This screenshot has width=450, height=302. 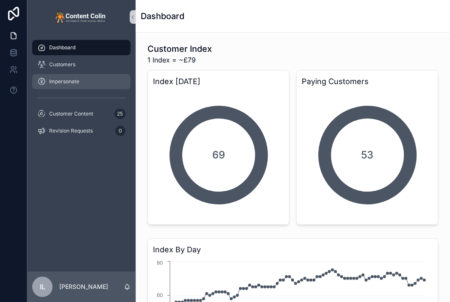 I want to click on div: 0, so click(x=120, y=131).